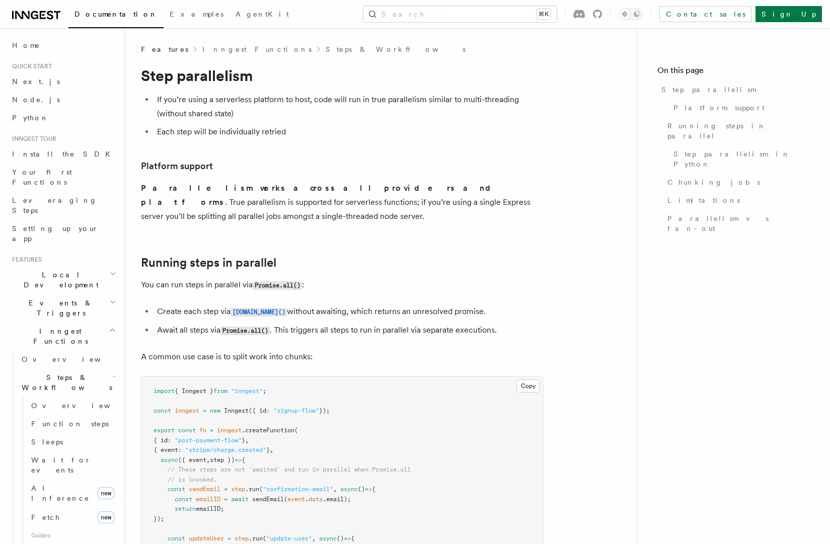  What do you see at coordinates (240, 499) in the screenshot?
I see `span: await` at bounding box center [240, 499].